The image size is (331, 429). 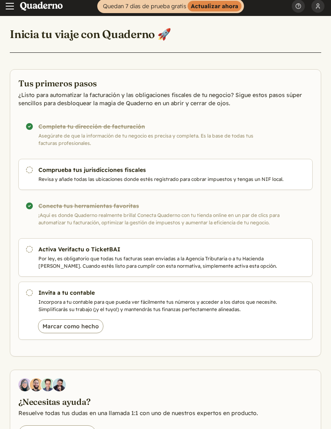 I want to click on img: Diana Carrasco, Account Executive at Quaderno, so click(x=25, y=384).